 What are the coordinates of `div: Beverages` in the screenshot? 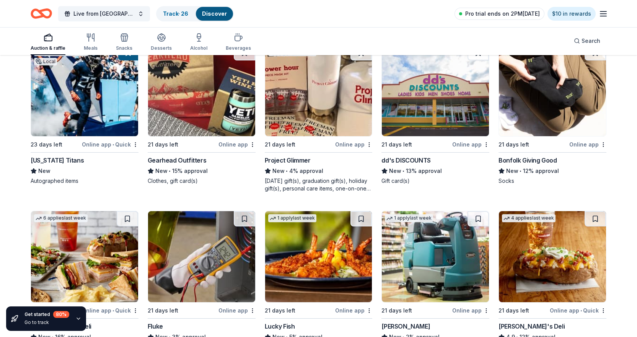 It's located at (238, 48).